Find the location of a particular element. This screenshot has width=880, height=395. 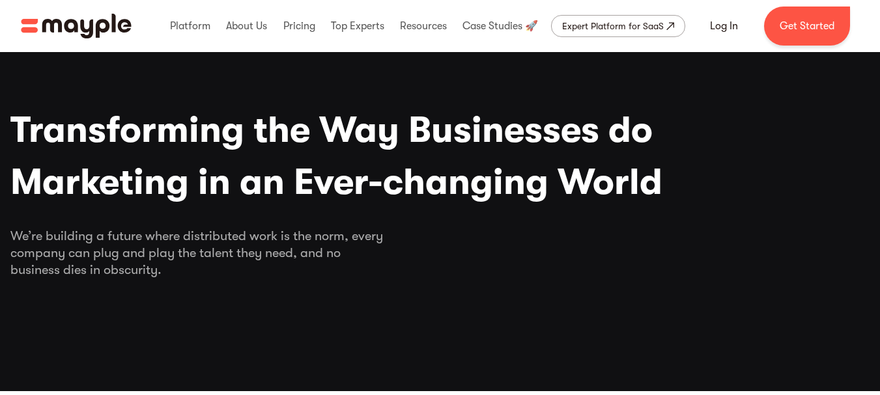

a: Get Started is located at coordinates (807, 26).